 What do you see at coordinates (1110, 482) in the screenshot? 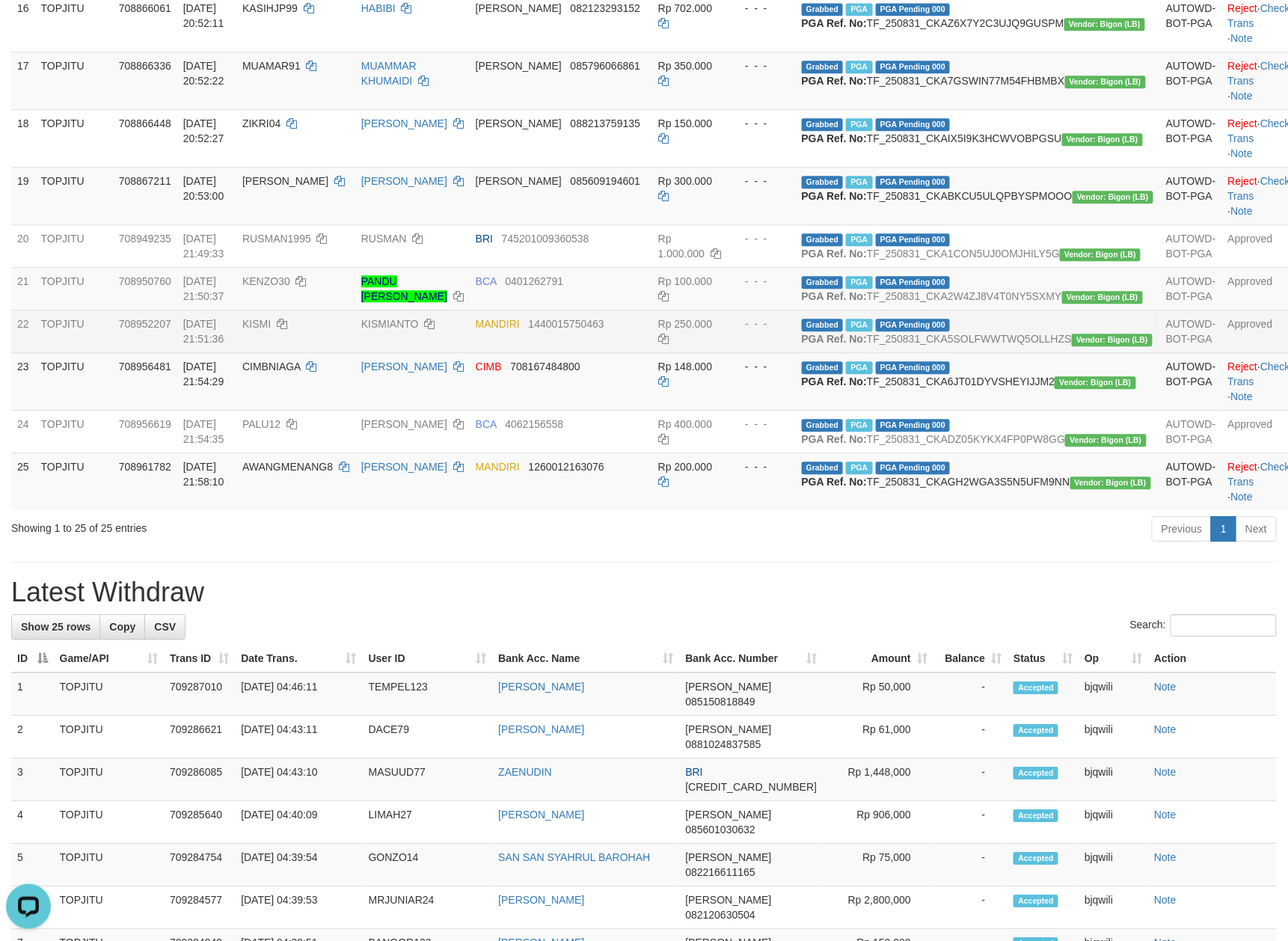
I see `span: Vendor URL: https://dashboard.q2checkout.com/secure` at bounding box center [1110, 482].